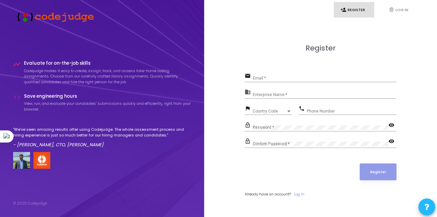 The image size is (437, 217). Describe the element at coordinates (378, 172) in the screenshot. I see `button: Register` at that location.